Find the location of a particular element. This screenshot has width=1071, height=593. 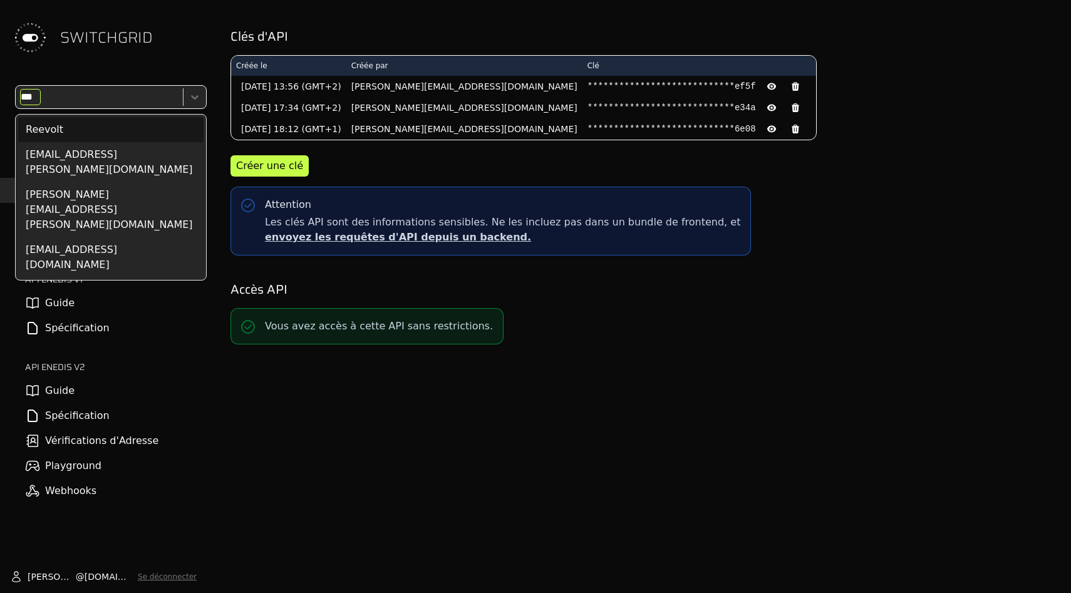

th: Créée le is located at coordinates (289, 66).